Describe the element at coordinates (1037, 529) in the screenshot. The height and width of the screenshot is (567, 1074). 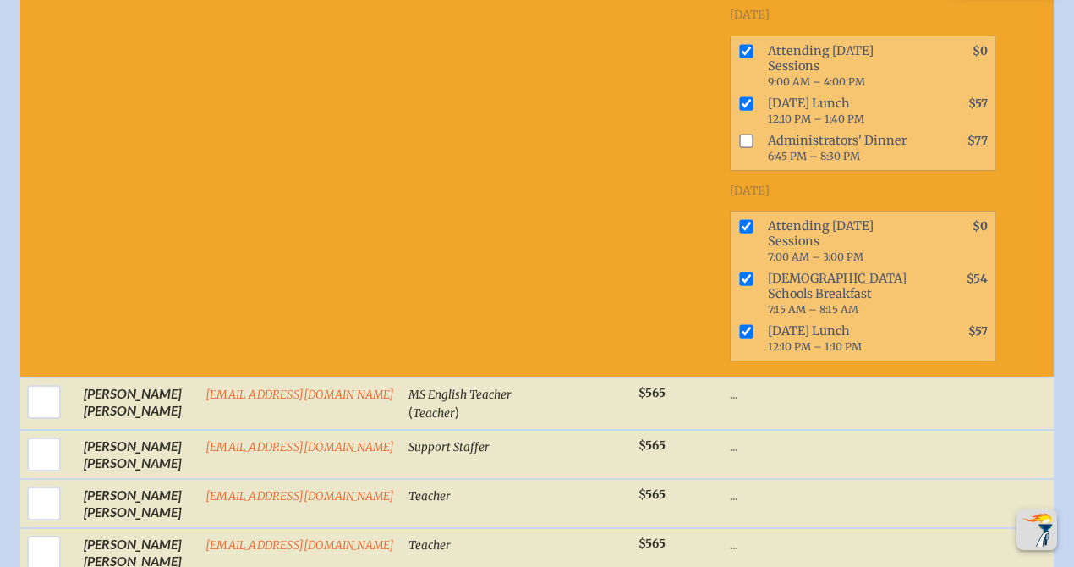
I see `button: Scroll Top` at that location.